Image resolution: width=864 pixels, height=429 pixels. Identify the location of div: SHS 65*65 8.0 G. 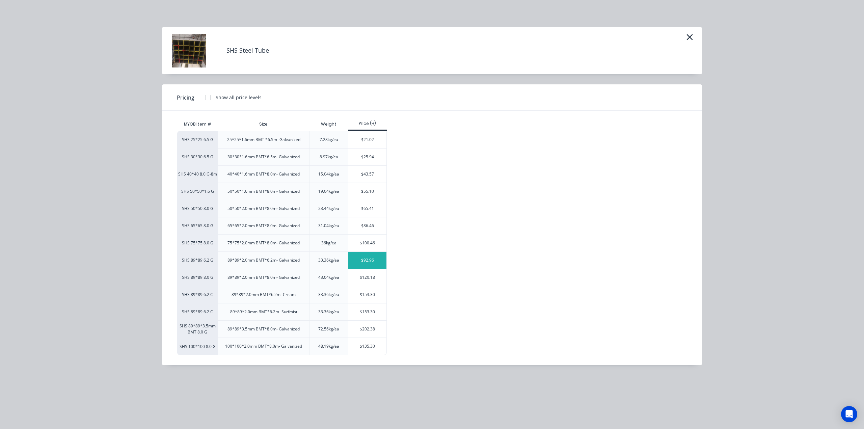
(197, 225).